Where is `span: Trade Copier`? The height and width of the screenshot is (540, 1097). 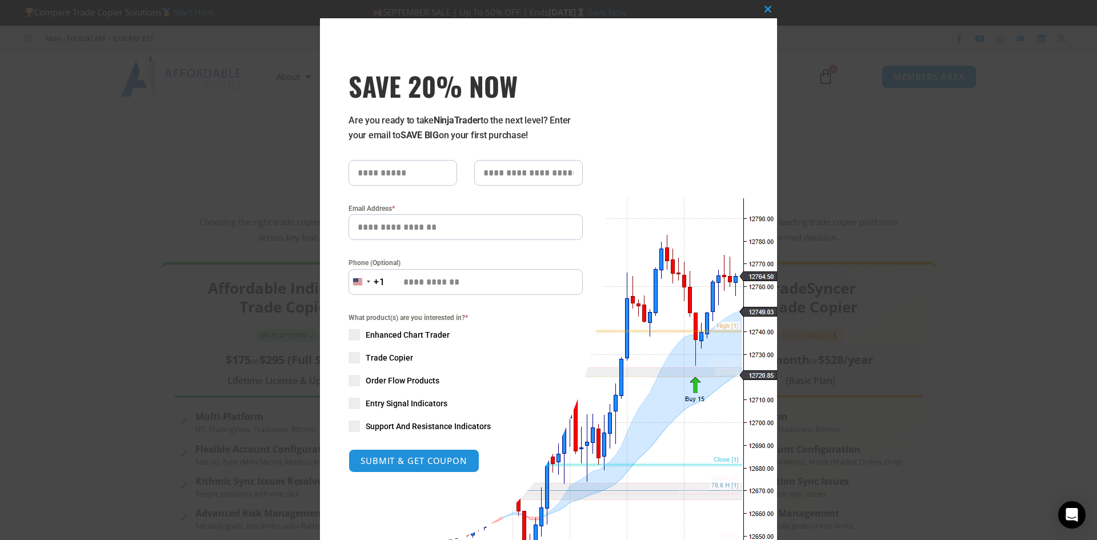 span: Trade Copier is located at coordinates (389, 358).